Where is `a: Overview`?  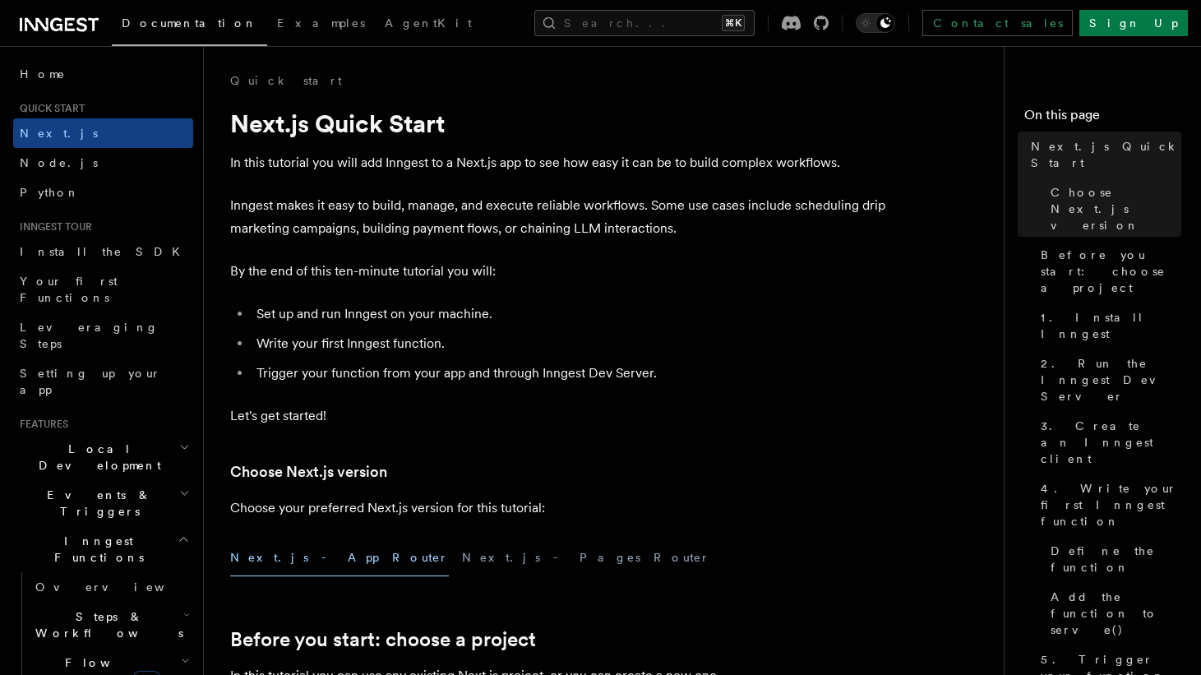
a: Overview is located at coordinates (111, 587).